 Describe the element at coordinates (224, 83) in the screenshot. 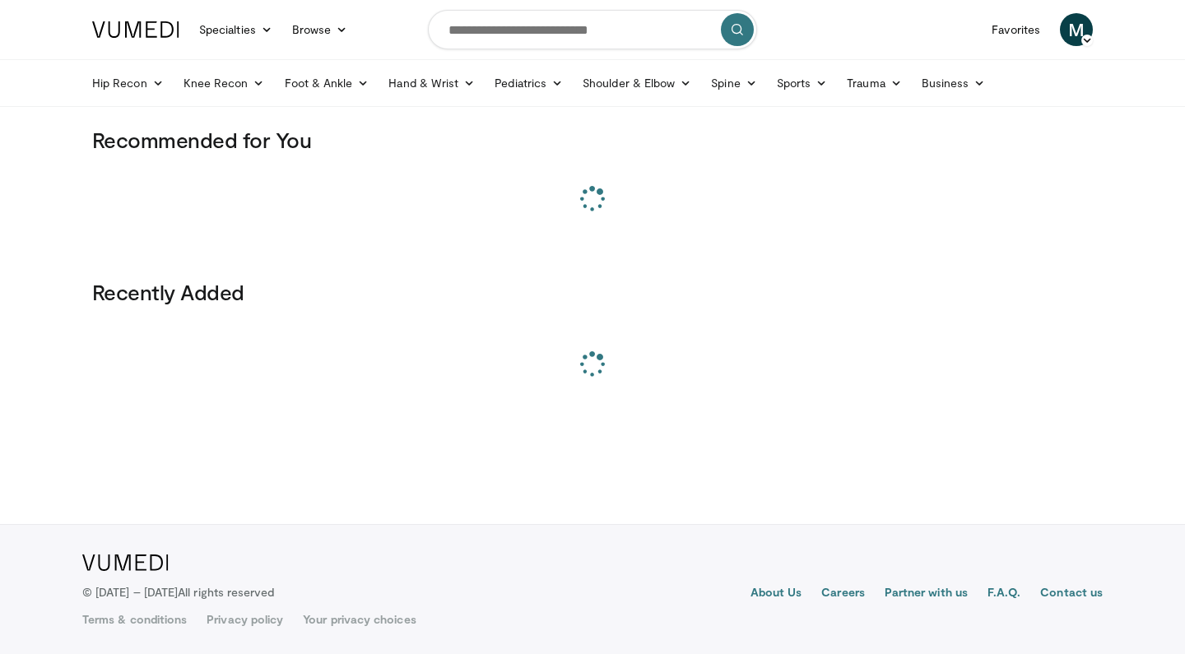

I see `a: Knee Recon` at that location.